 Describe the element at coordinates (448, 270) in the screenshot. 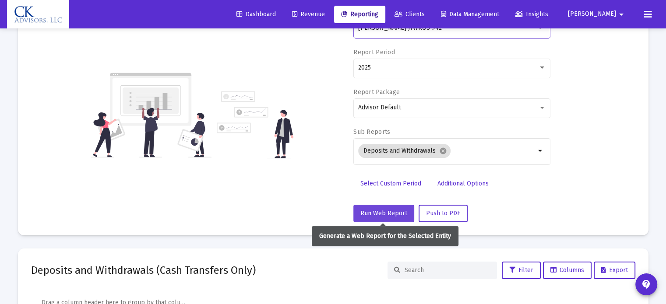

I see `input: Search` at that location.